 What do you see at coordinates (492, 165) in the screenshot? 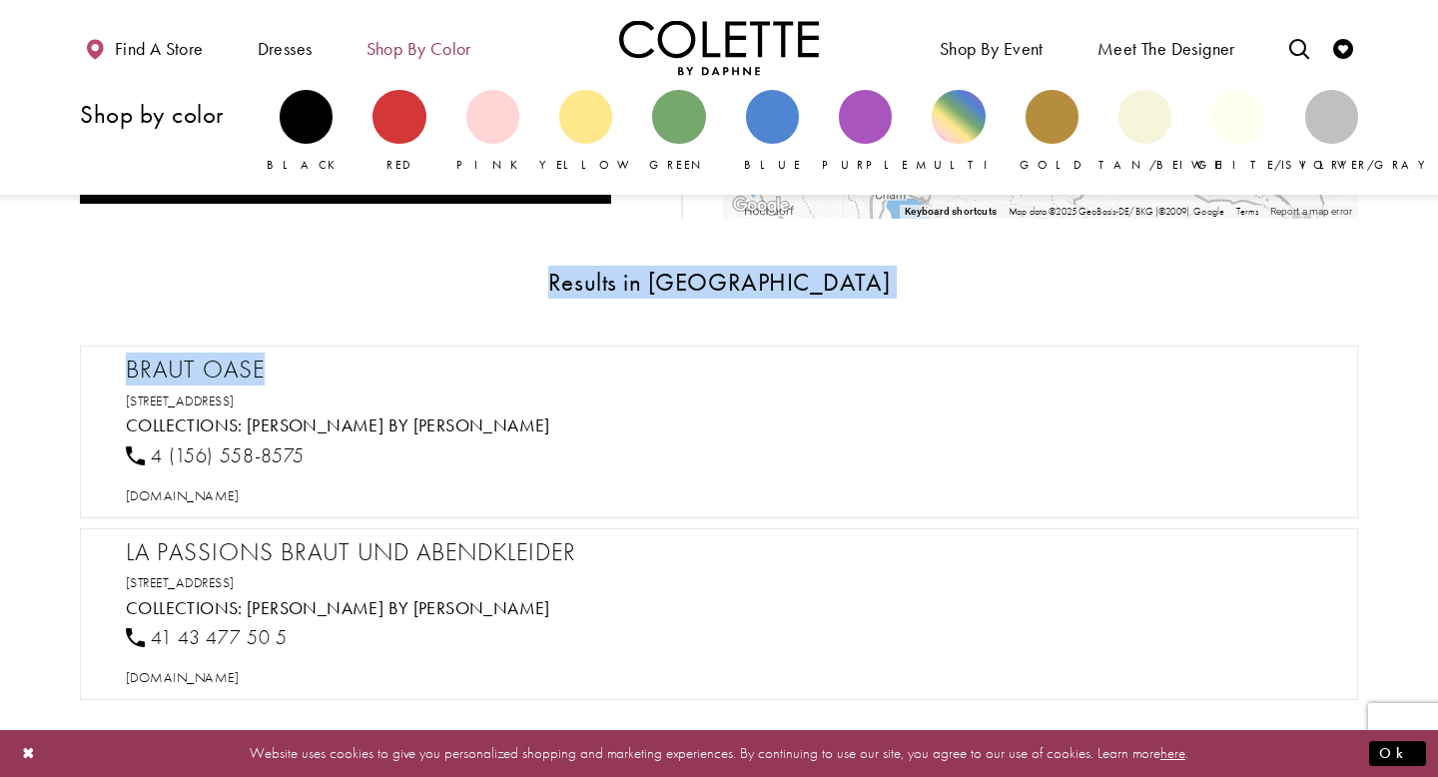
I see `span: Pink` at bounding box center [492, 165].